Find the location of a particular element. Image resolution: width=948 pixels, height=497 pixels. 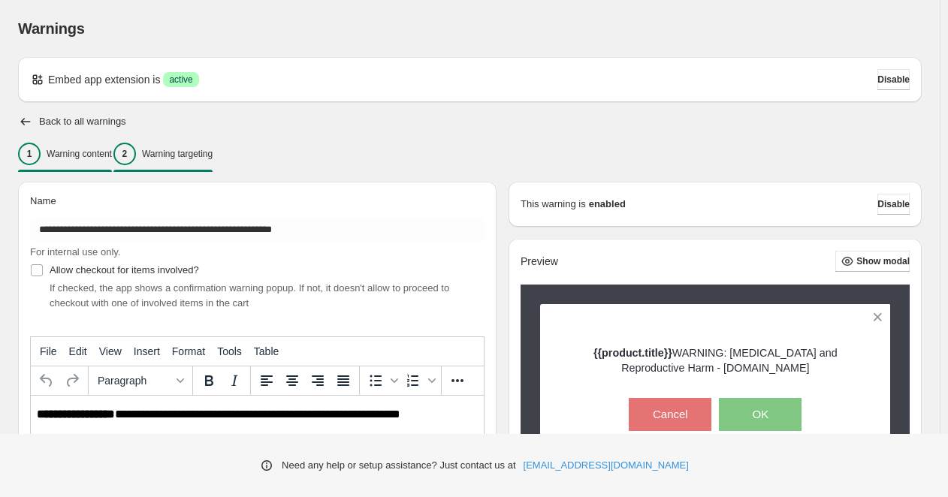

button: Show modal is located at coordinates (872, 261).